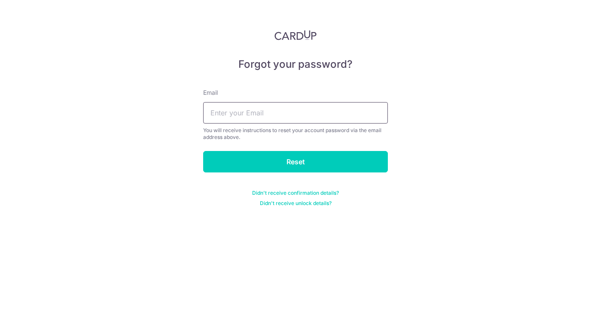  What do you see at coordinates (295, 113) in the screenshot?
I see `input: Enter your Email` at bounding box center [295, 113].